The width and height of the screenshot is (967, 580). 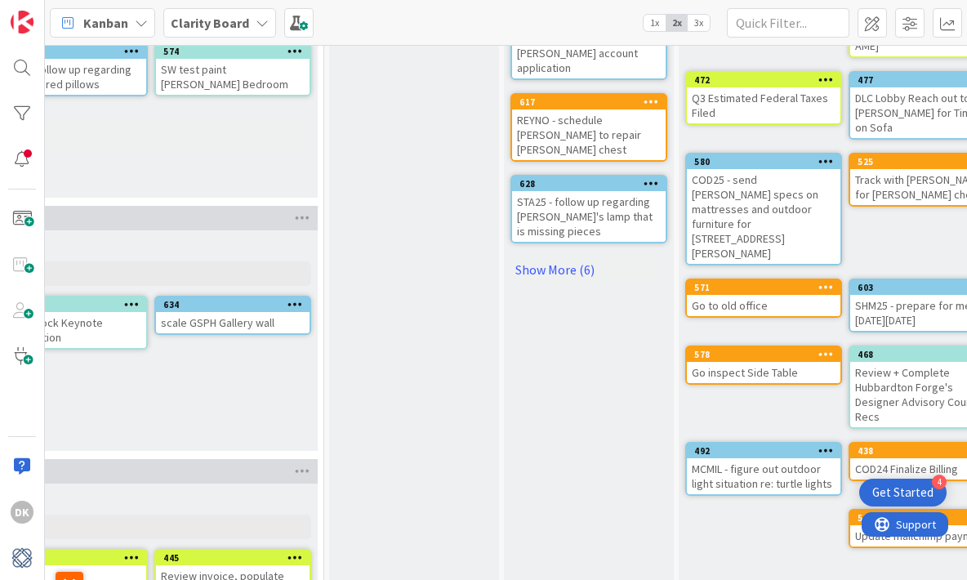 I want to click on div: 571Go to old office, so click(x=763, y=298).